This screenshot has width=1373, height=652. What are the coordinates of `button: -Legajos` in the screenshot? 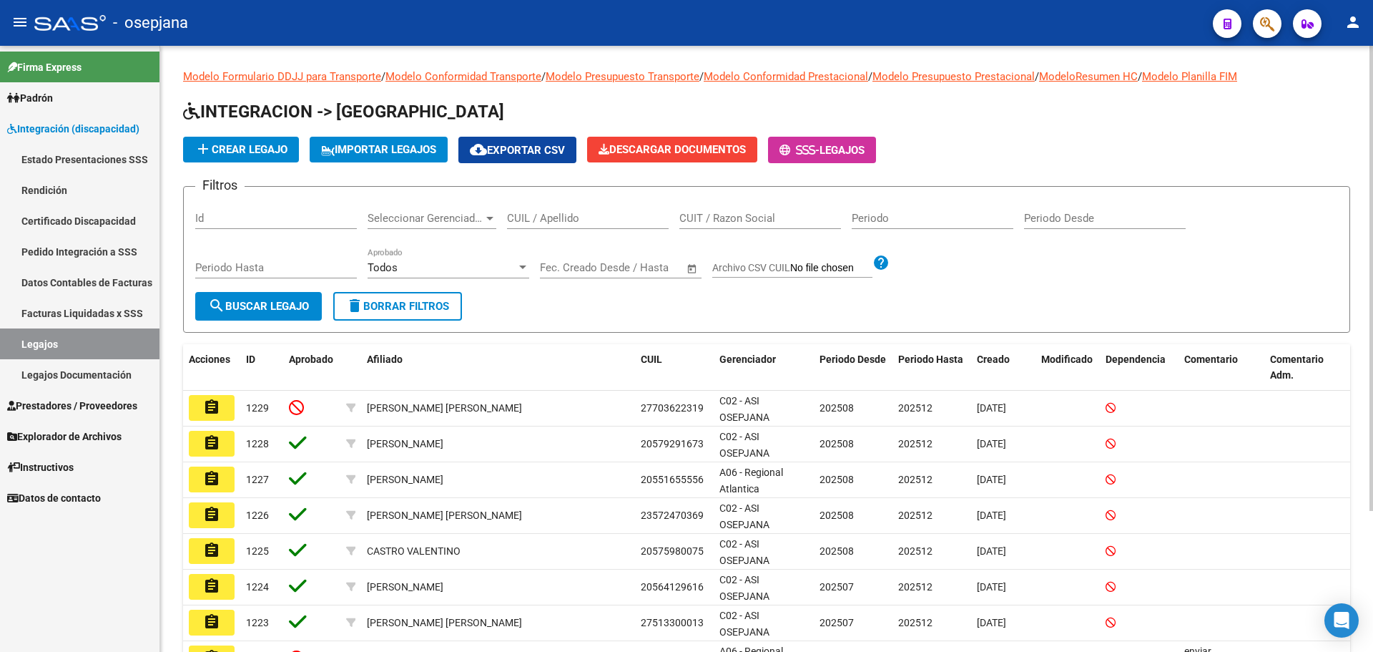 It's located at (822, 150).